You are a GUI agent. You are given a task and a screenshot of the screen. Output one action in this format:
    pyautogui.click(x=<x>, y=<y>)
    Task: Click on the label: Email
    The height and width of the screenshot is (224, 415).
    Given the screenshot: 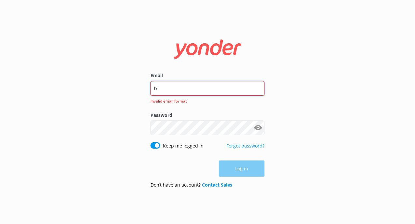 What is the action you would take?
    pyautogui.click(x=207, y=76)
    